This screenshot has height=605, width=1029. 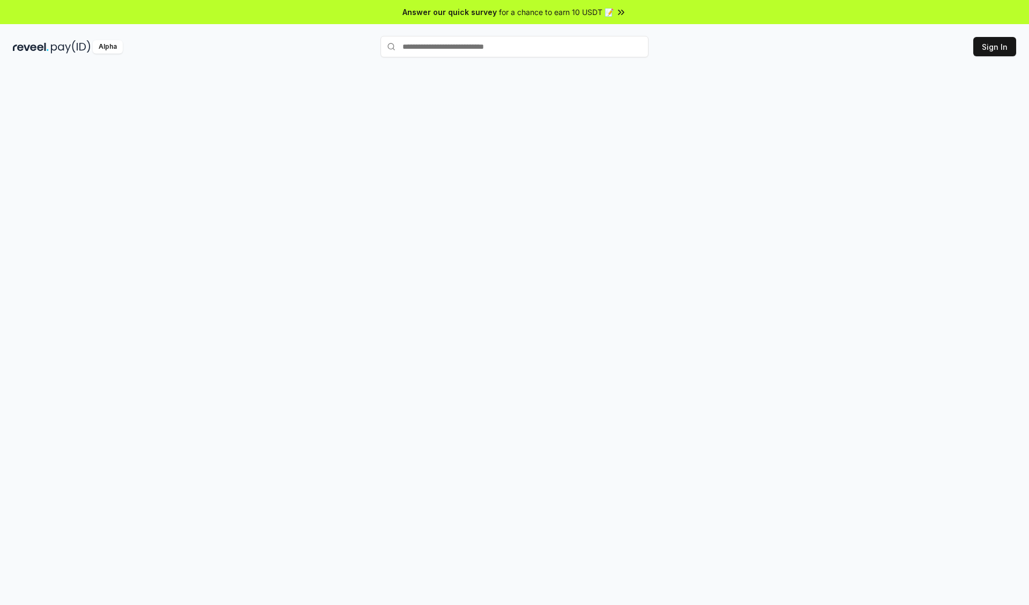 I want to click on div: Alpha, so click(x=108, y=47).